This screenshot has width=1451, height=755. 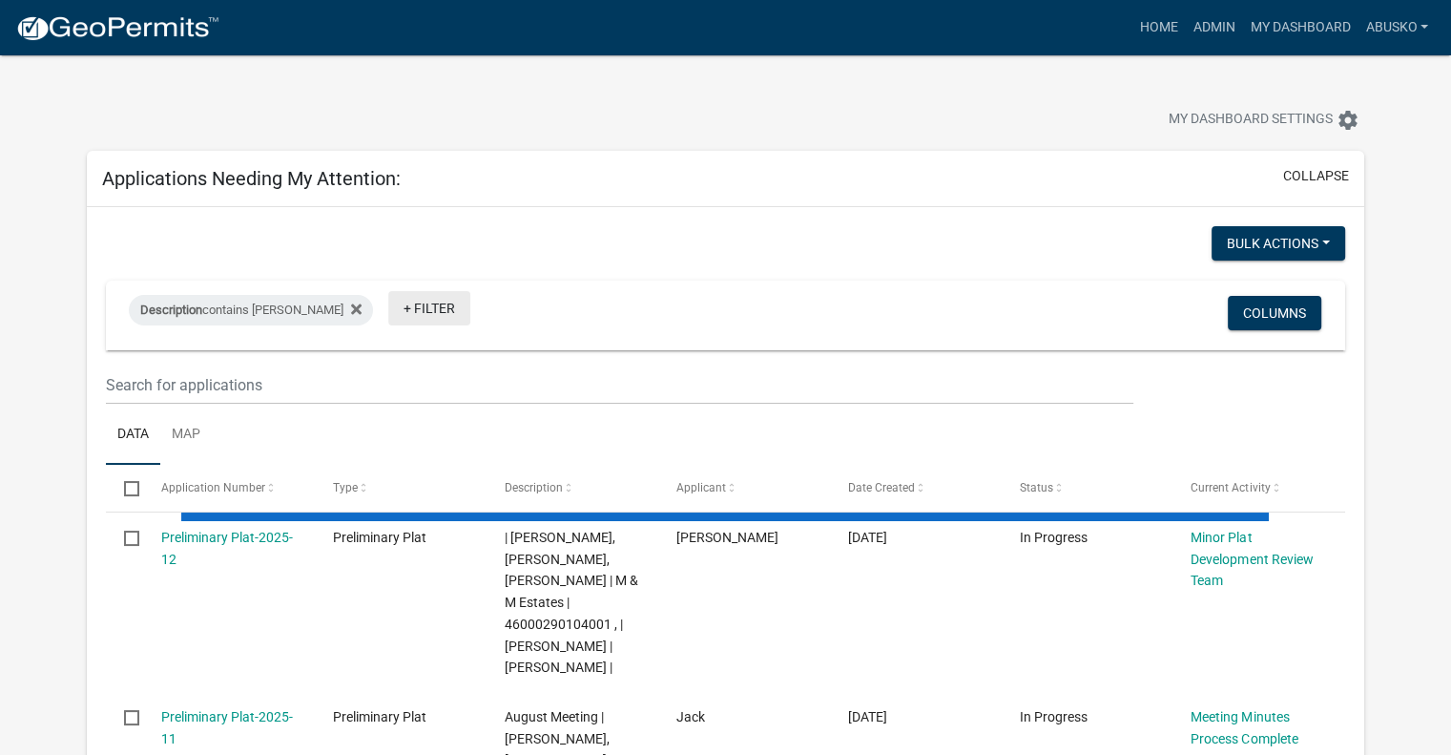 I want to click on span: 07/31/2025, so click(x=866, y=537).